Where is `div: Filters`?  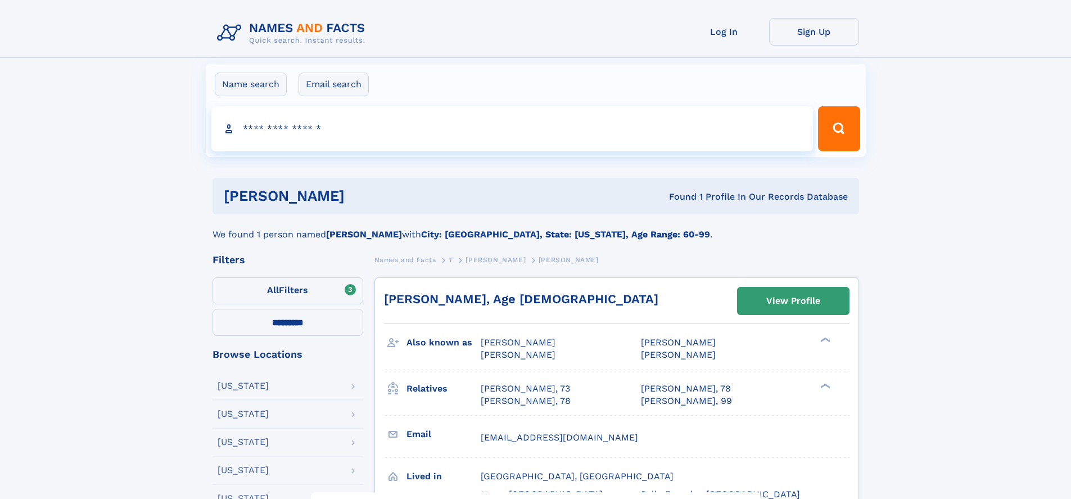 div: Filters is located at coordinates (288, 260).